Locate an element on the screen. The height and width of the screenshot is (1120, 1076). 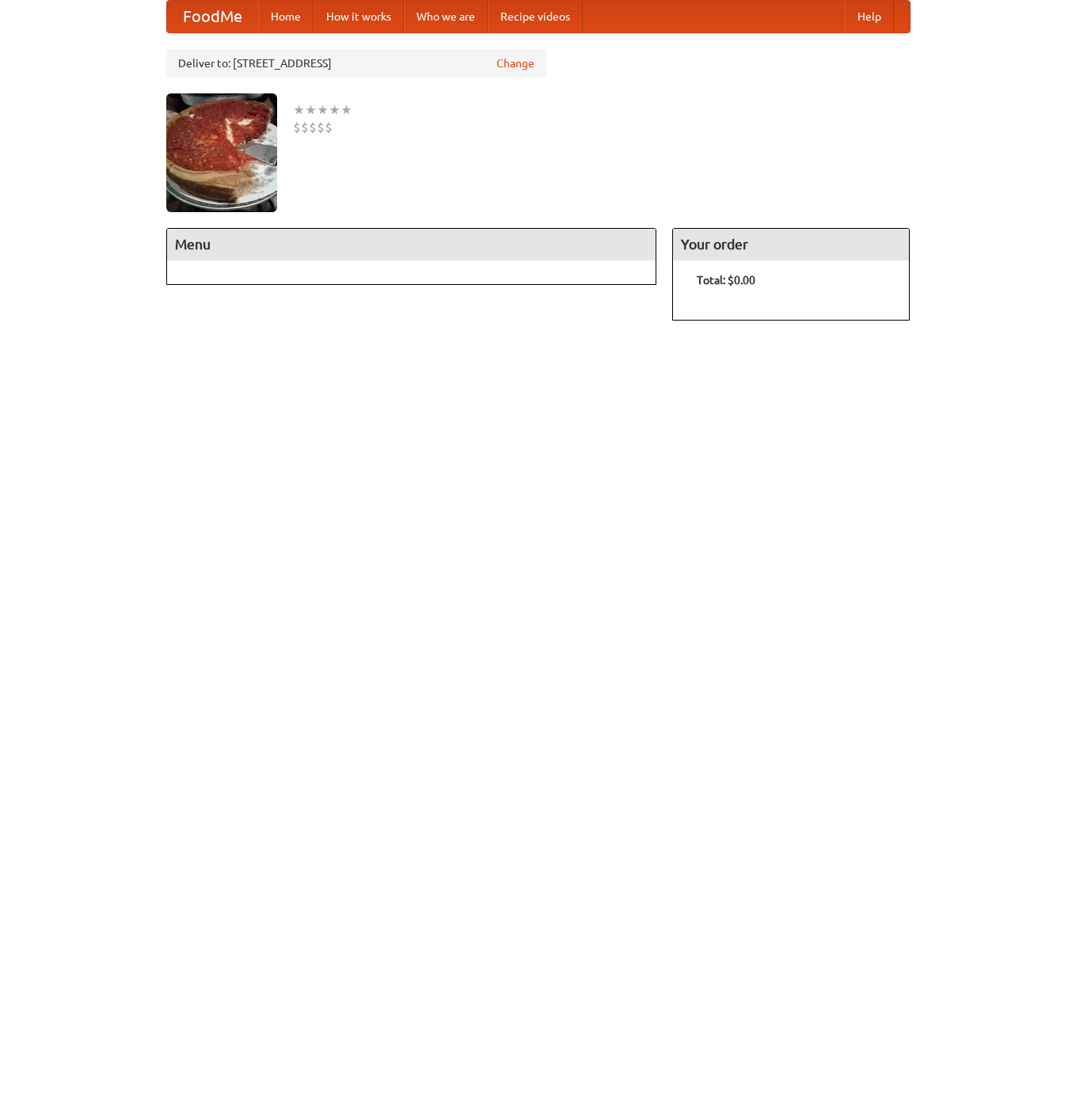
a: Recipe videos is located at coordinates (535, 17).